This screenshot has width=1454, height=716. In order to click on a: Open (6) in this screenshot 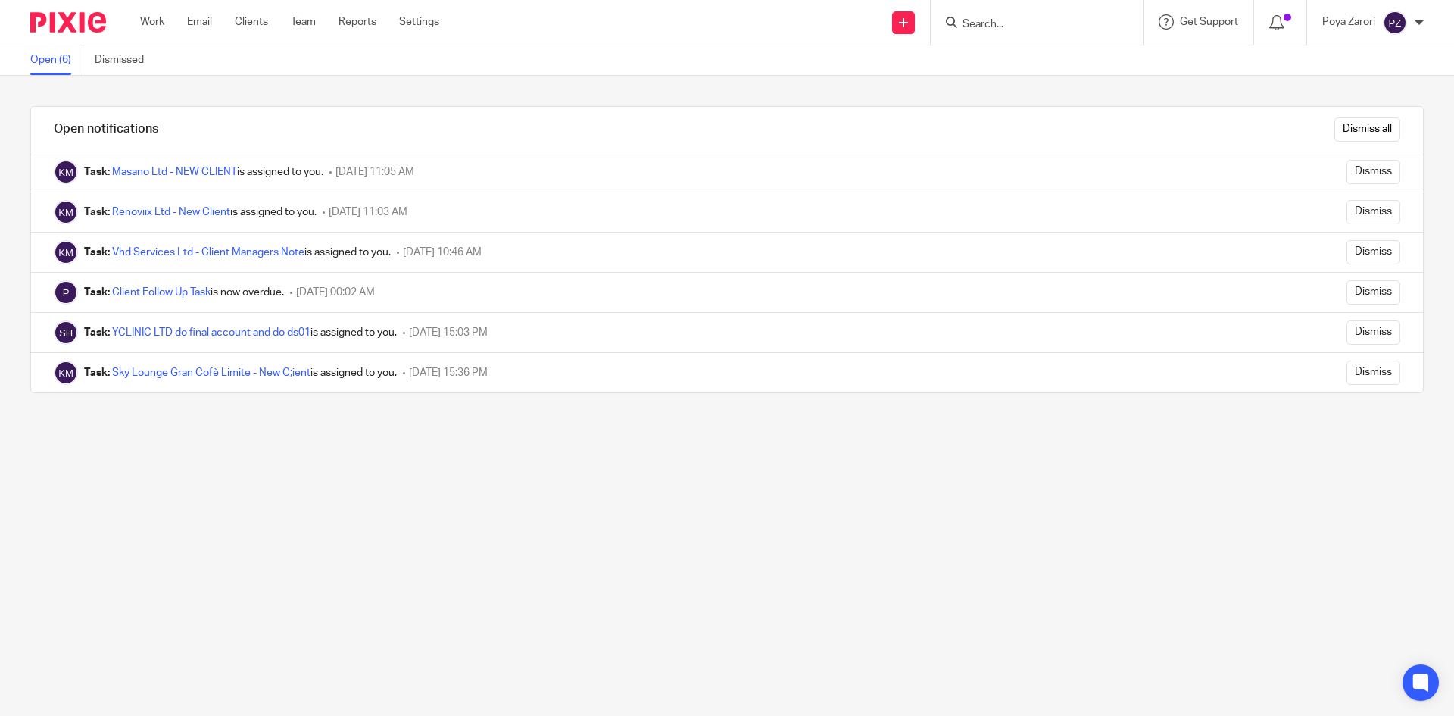, I will do `click(57, 60)`.